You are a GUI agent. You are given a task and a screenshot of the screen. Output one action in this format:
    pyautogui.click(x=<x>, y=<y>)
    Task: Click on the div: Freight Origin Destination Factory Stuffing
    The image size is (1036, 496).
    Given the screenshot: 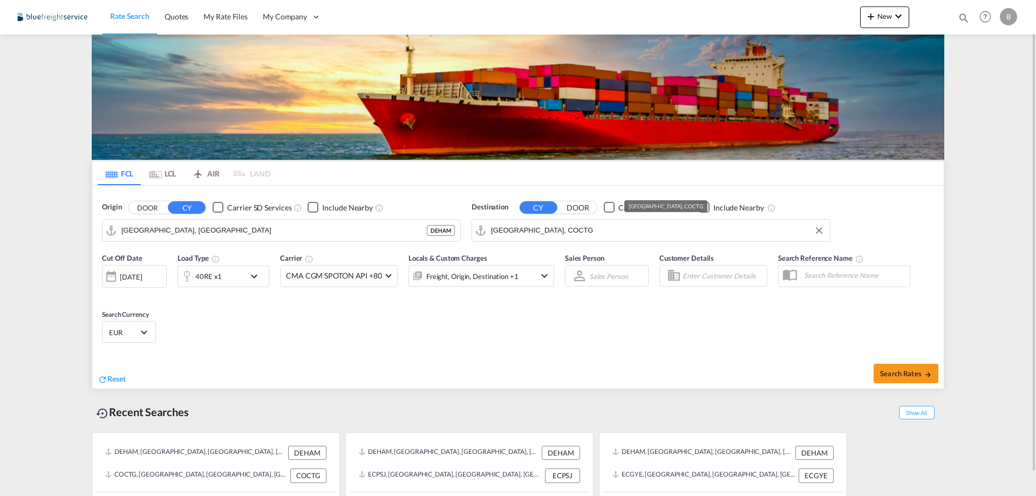 What is the action you would take?
    pyautogui.click(x=472, y=276)
    